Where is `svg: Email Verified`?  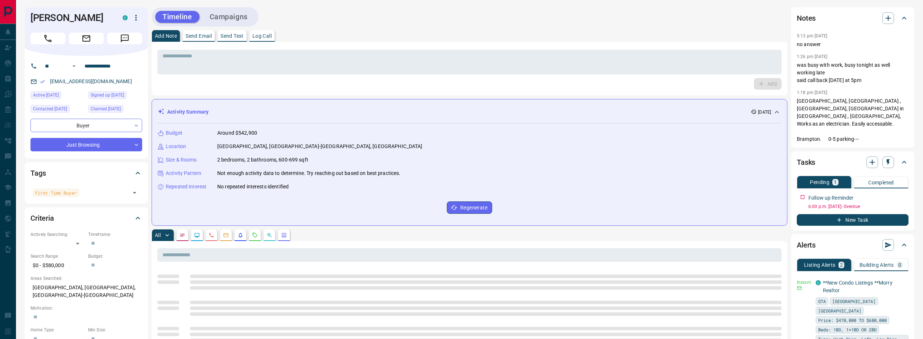 svg: Email Verified is located at coordinates (42, 82).